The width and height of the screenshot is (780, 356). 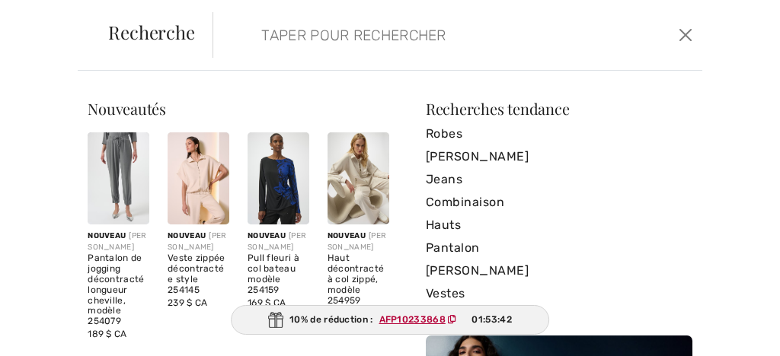 What do you see at coordinates (559, 203) in the screenshot?
I see `a: Combinaison` at bounding box center [559, 203].